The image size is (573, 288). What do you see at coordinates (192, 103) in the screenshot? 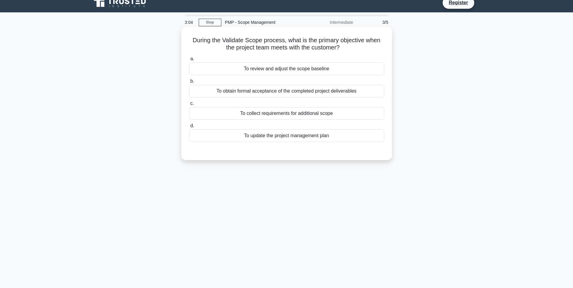
I see `span: c.` at bounding box center [192, 103].